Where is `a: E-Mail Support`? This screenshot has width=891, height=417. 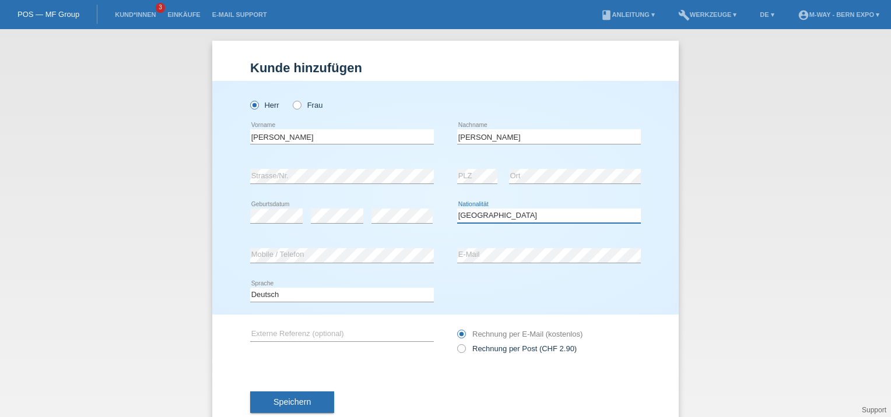
a: E-Mail Support is located at coordinates (240, 15).